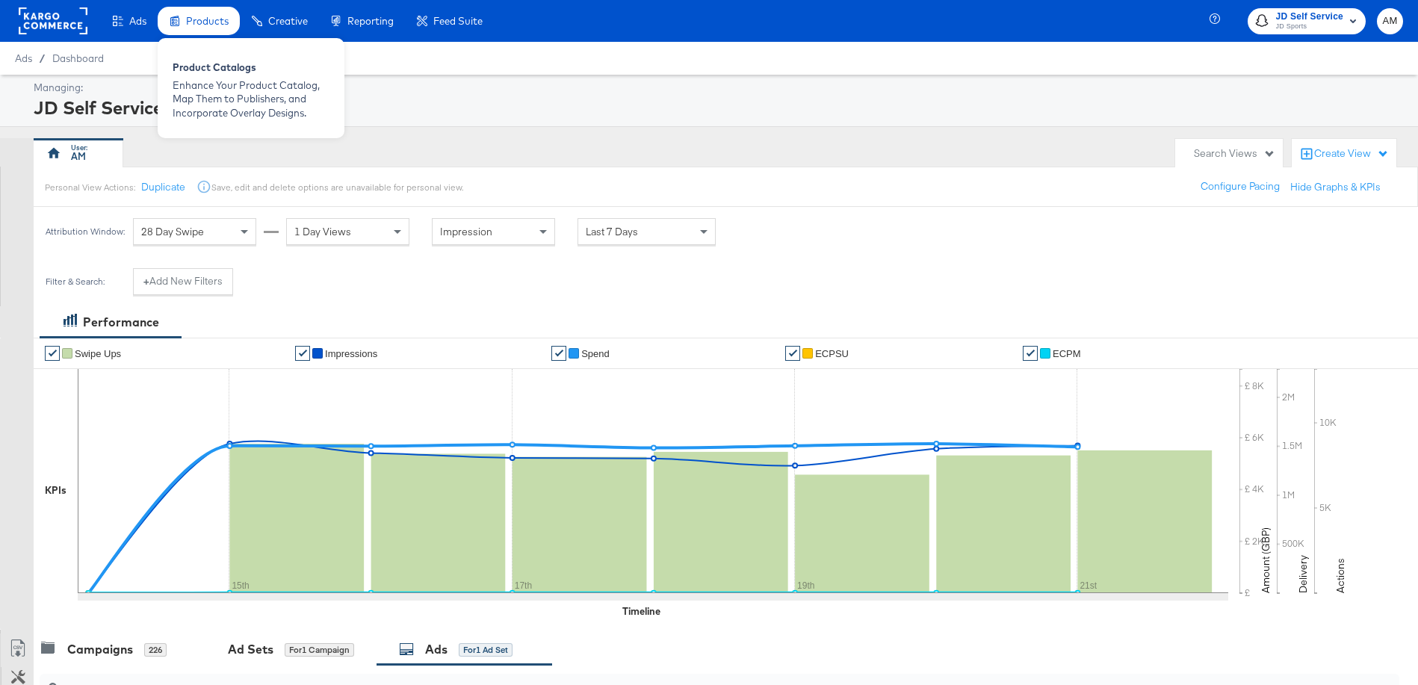  What do you see at coordinates (1310, 16) in the screenshot?
I see `span: JD Self Service` at bounding box center [1310, 16].